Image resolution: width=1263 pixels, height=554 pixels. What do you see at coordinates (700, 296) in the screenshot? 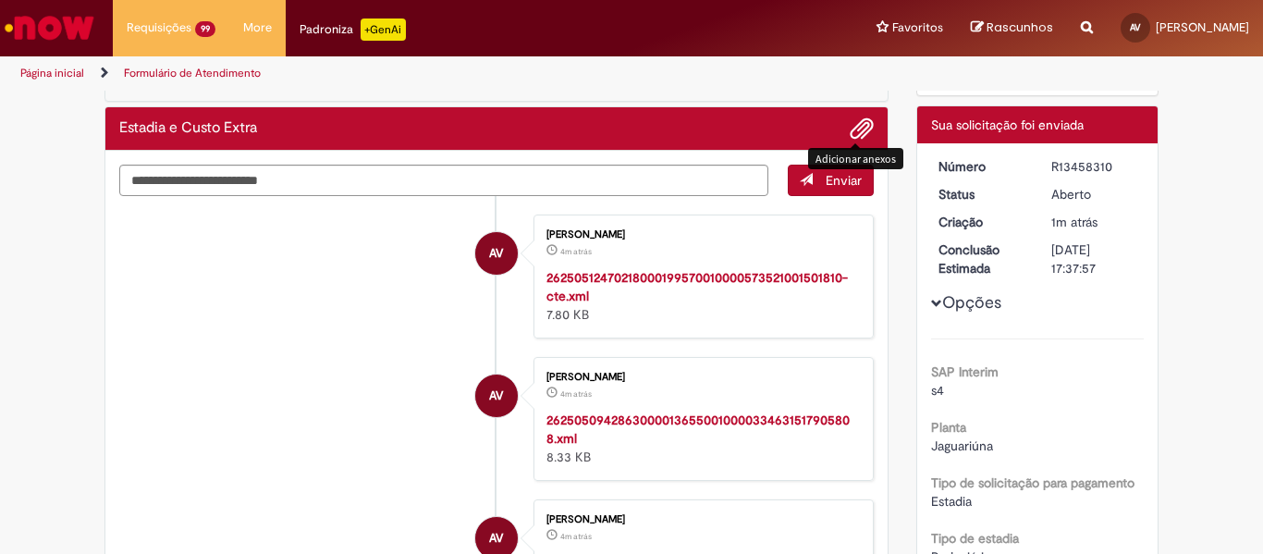
I see `div: 7.80 KB` at bounding box center [700, 296].